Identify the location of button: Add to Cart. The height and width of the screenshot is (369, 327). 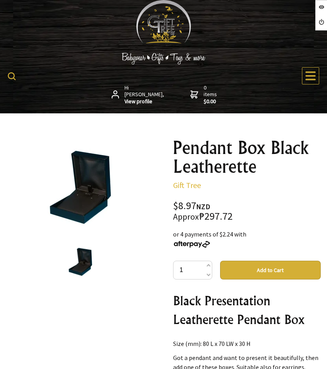
(270, 270).